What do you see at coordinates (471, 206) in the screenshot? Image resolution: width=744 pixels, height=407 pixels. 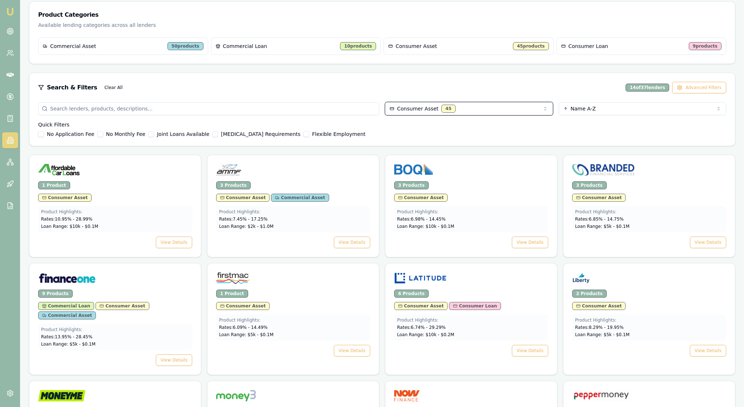 I see `a: BOQ Finance logo3 ProductsConsumer AssetProduct Highlights:Rates:6.98% - 14.45%Loan Range: $10k -...` at bounding box center [471, 206].